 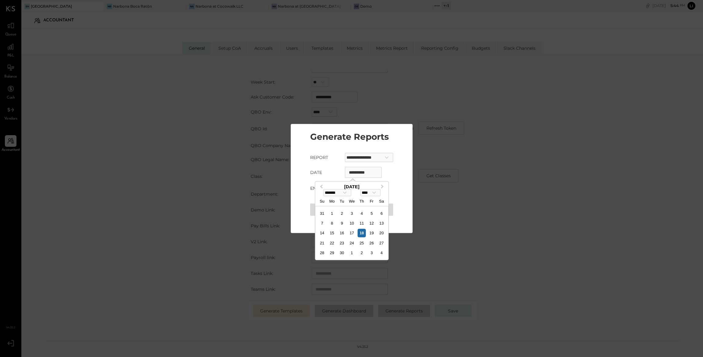 What do you see at coordinates (332, 223) in the screenshot?
I see `div: Choose Monday, September 8th, 2025` at bounding box center [332, 223].